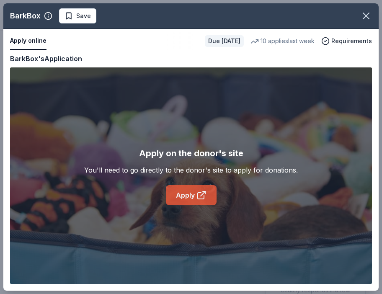 Image resolution: width=382 pixels, height=294 pixels. I want to click on button: Requirements, so click(347, 41).